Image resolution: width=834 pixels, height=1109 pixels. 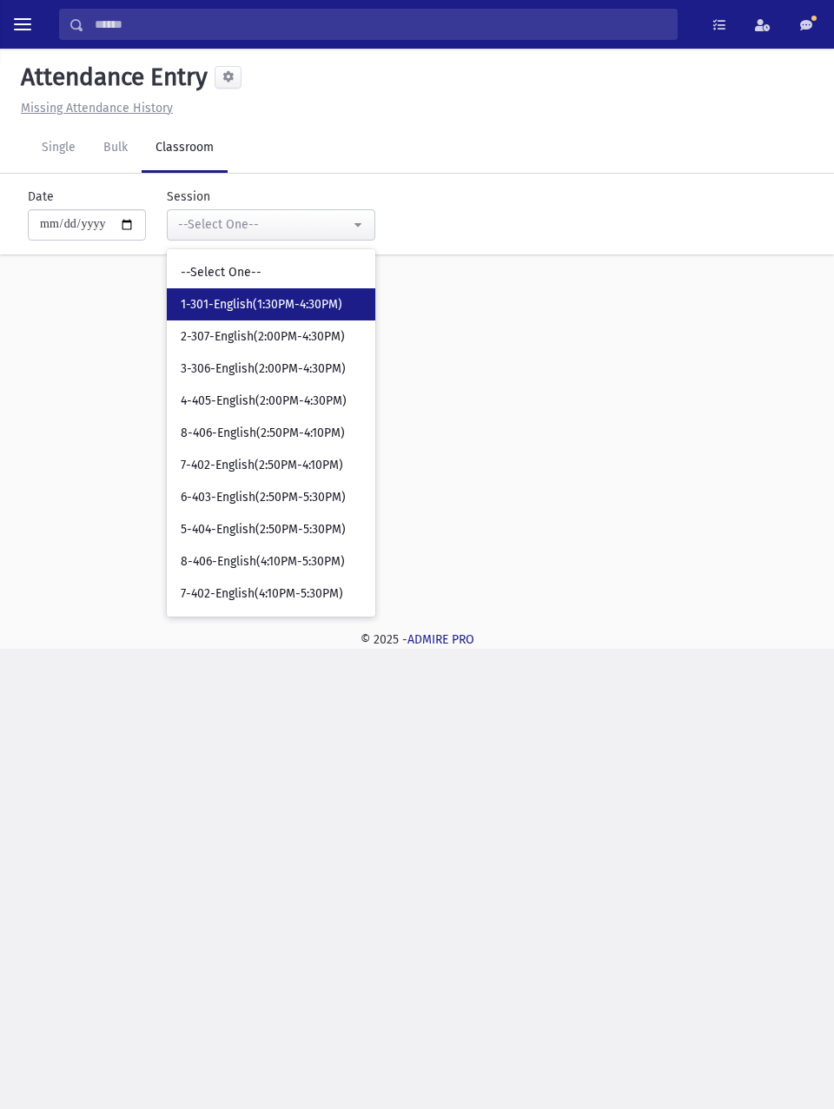 I want to click on span: 7-402-English(2:50PM-4:10PM), so click(x=261, y=465).